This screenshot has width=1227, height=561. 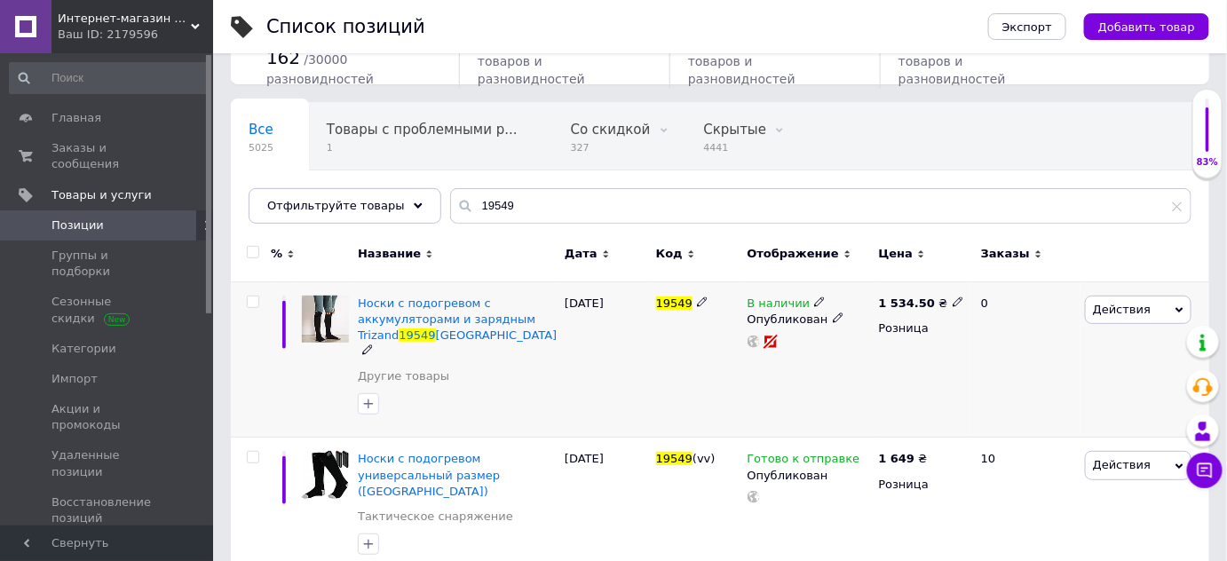 What do you see at coordinates (101, 195) in the screenshot?
I see `span: Товары и услуги` at bounding box center [101, 195].